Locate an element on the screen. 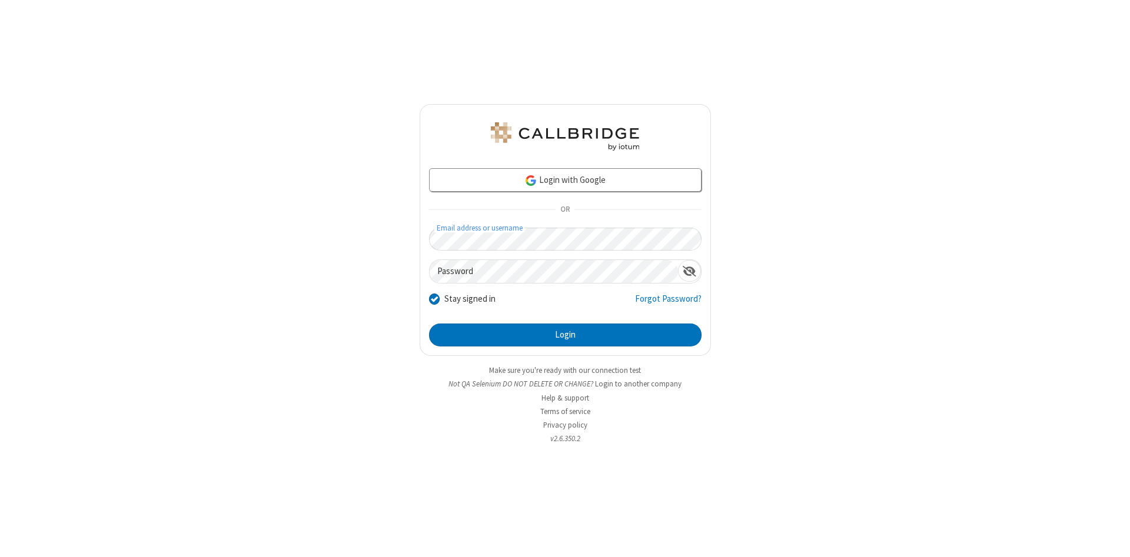 This screenshot has width=1130, height=557. label: Stay signed in is located at coordinates (470, 299).